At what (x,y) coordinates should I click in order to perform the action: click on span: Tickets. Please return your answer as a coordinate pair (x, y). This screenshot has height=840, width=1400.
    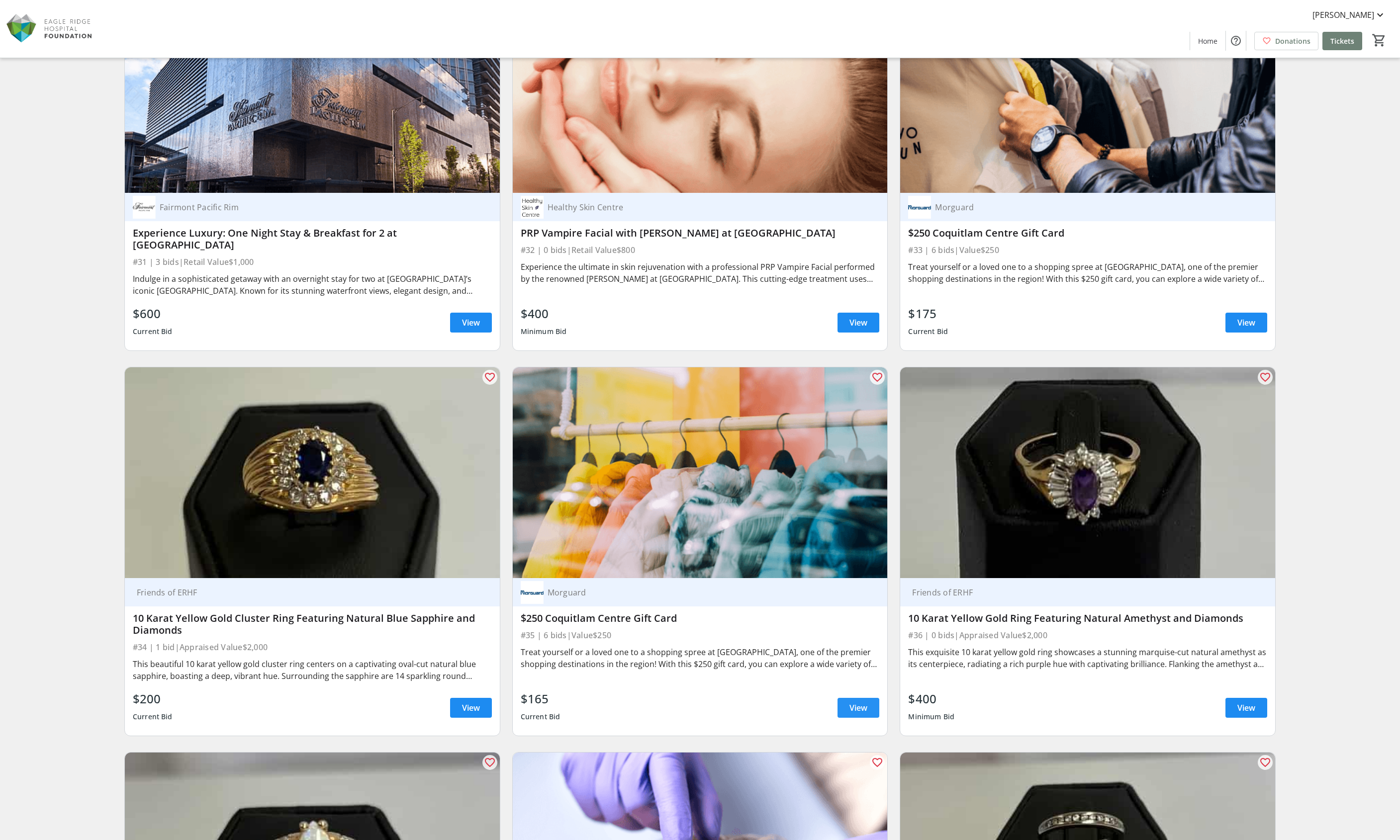
    Looking at the image, I should click on (1342, 41).